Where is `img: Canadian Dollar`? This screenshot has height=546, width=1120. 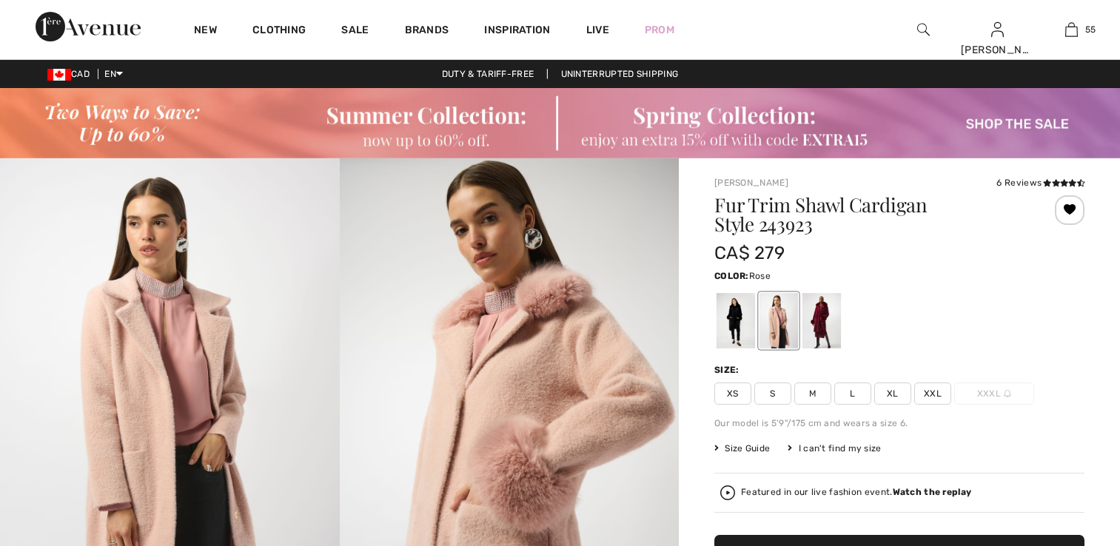 img: Canadian Dollar is located at coordinates (59, 75).